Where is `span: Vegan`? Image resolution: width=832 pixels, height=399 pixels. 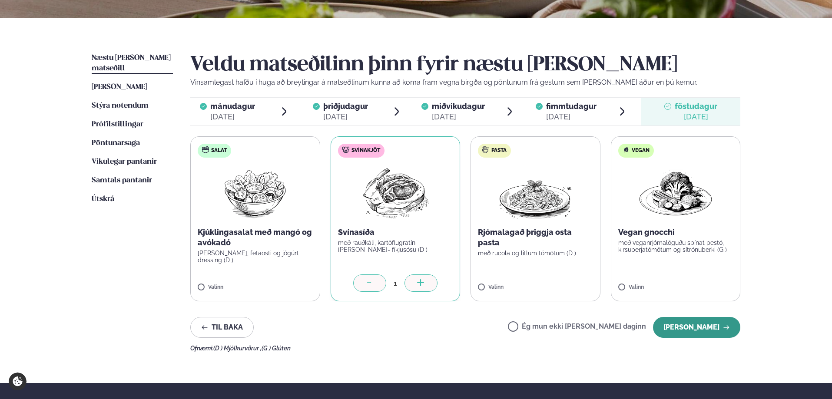
span: Vegan is located at coordinates (640, 151).